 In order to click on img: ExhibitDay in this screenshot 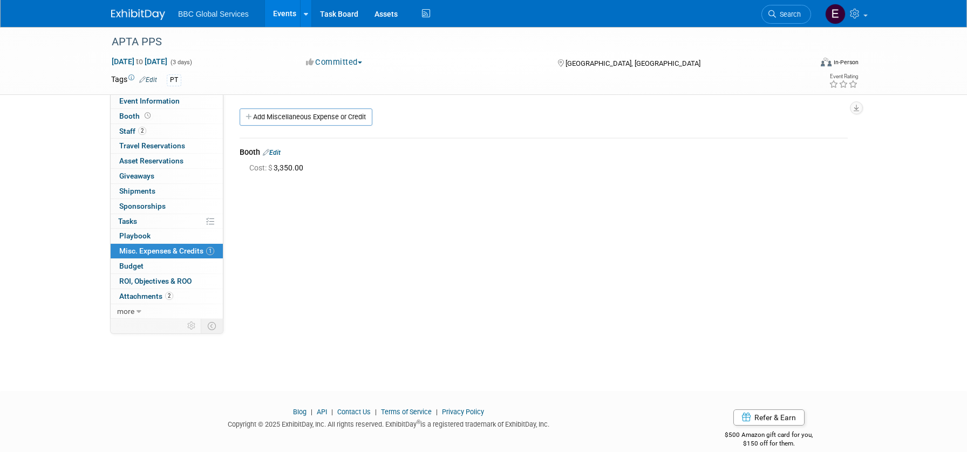, I will do `click(138, 15)`.